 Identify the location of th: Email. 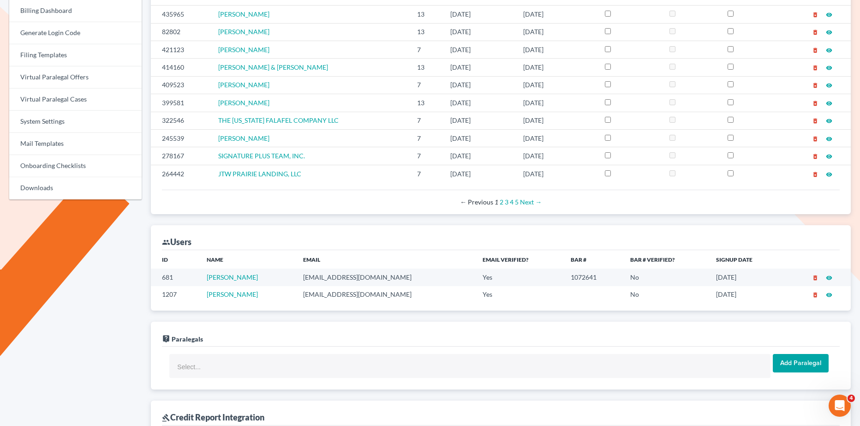
(385, 259).